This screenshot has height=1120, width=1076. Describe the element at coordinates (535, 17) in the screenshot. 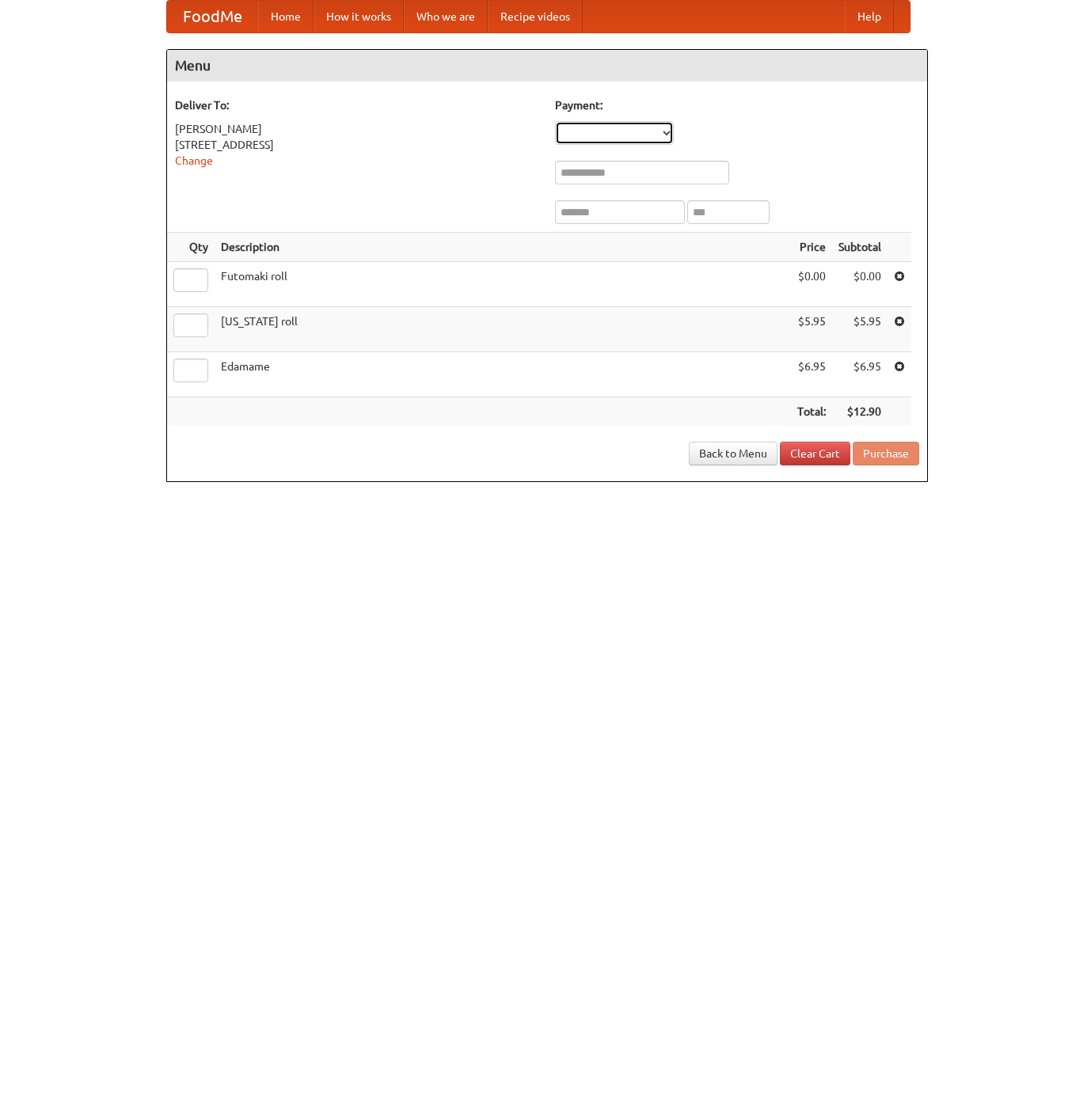

I see `a: Recipe videos` at that location.